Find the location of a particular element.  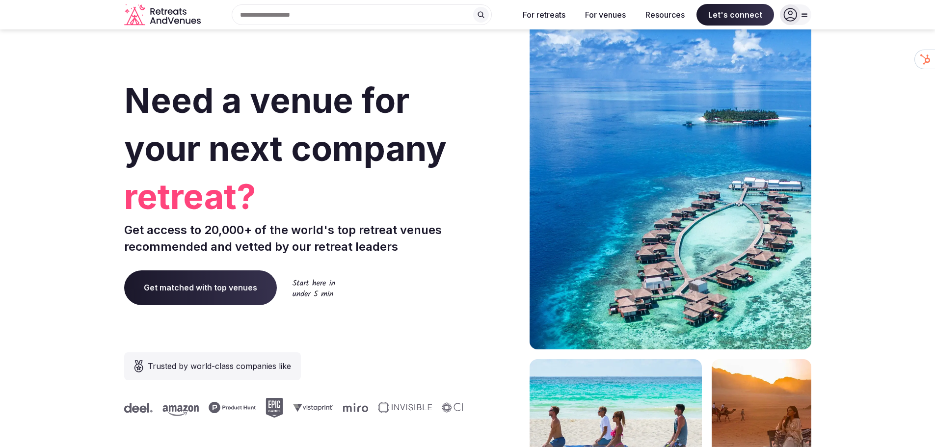

p: Get access to 20,000+ of the world's top retreat venues recommended and vetted by our retreat lea... is located at coordinates (294, 238).